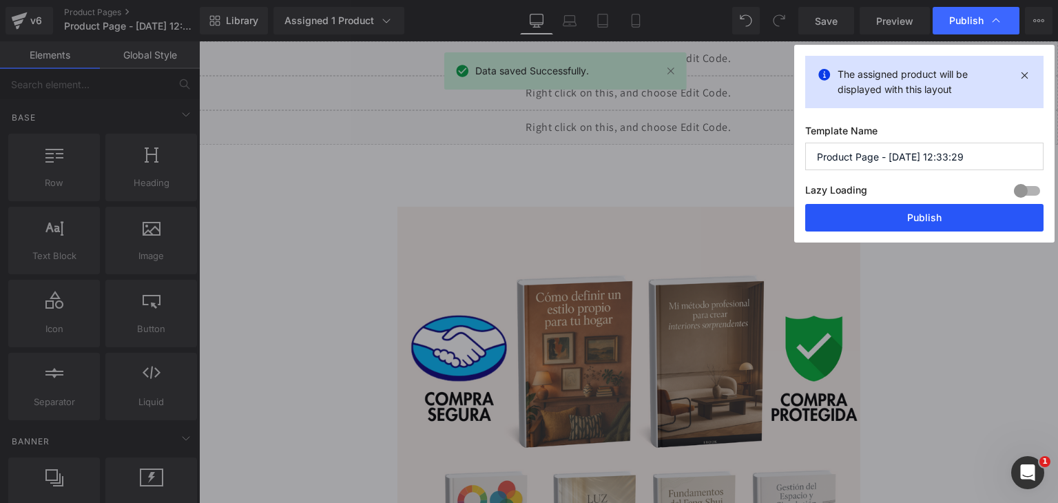 The width and height of the screenshot is (1058, 503). I want to click on label: Template Name, so click(925, 134).